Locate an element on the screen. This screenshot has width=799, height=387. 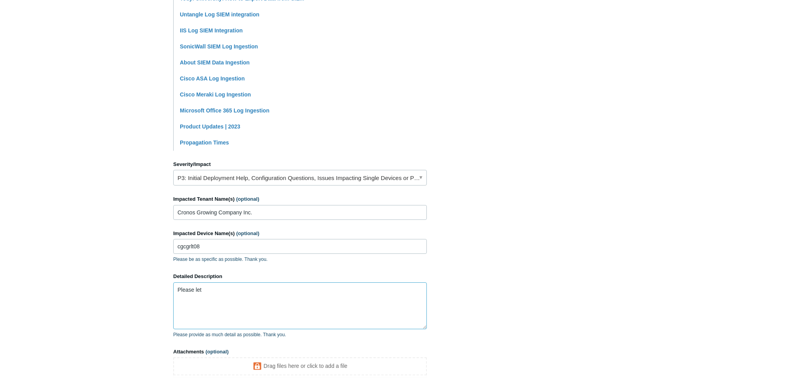
label: Severity/Impact is located at coordinates (300, 164).